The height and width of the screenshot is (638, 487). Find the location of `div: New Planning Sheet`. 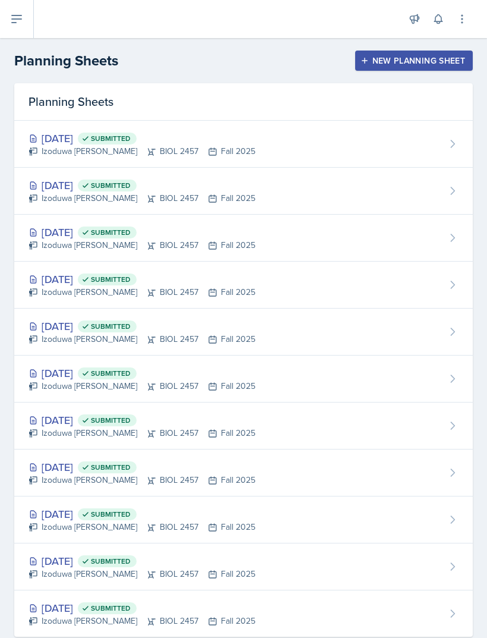

div: New Planning Sheet is located at coordinates (414, 61).